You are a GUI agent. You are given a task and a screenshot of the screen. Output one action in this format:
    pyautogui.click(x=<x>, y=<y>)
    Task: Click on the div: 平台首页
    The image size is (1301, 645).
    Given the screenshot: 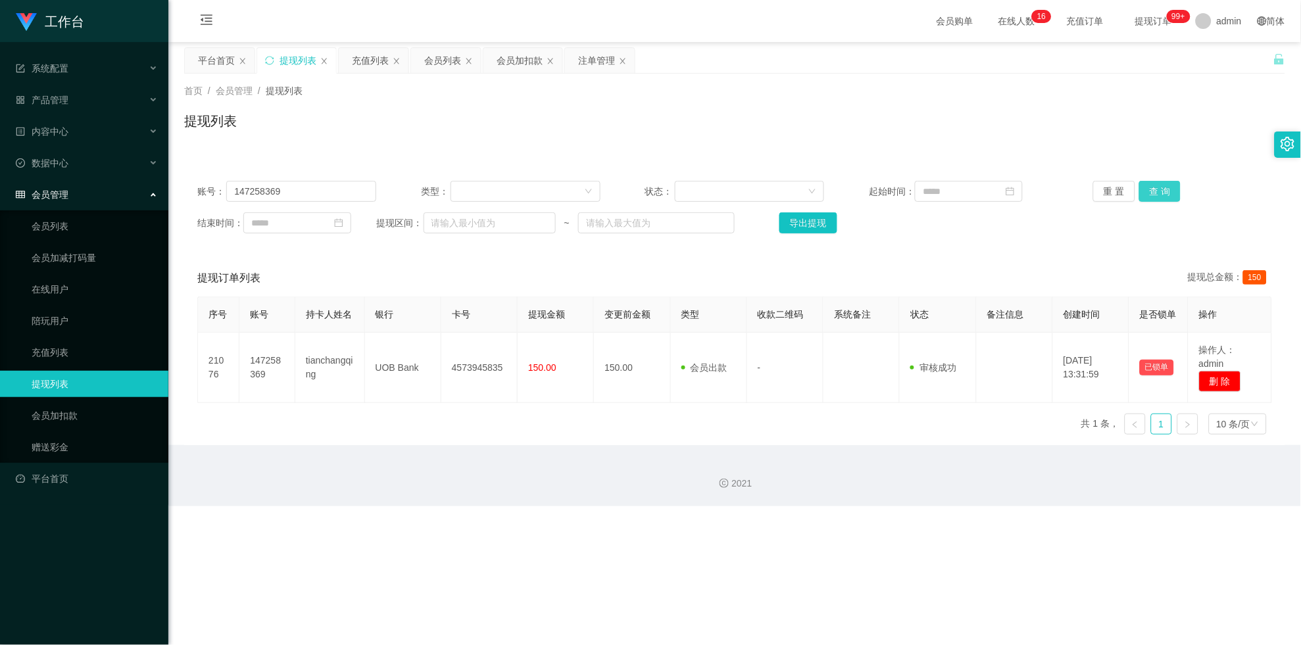 What is the action you would take?
    pyautogui.click(x=216, y=61)
    